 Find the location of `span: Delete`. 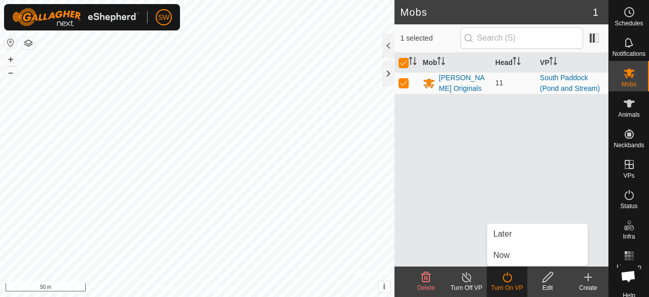

span: Delete is located at coordinates (426, 288).